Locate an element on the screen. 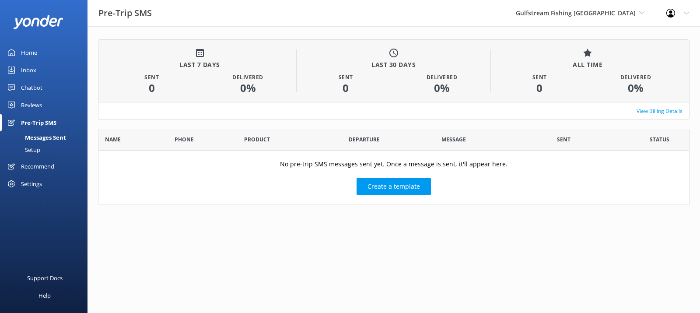 This screenshot has height=313, width=700. div: Messages Sent is located at coordinates (35, 137).